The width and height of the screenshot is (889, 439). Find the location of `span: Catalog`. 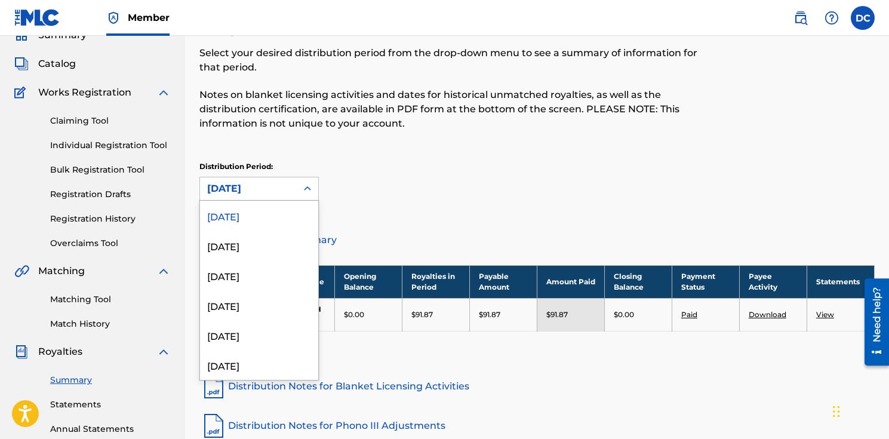

span: Catalog is located at coordinates (57, 64).